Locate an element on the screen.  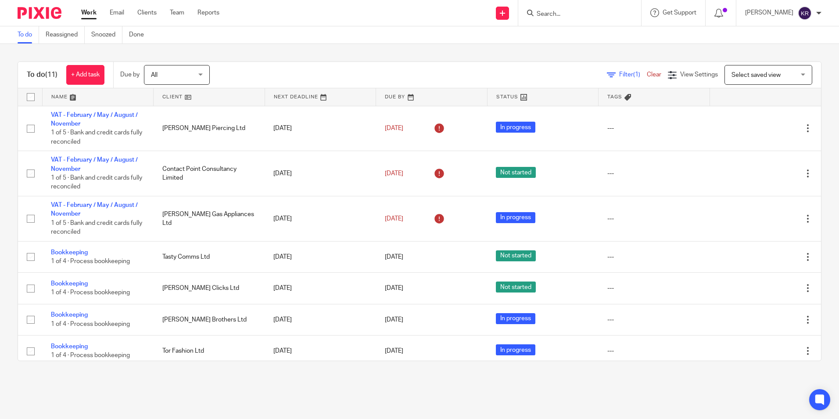
td: Tor Fashion Ltd is located at coordinates (209, 351).